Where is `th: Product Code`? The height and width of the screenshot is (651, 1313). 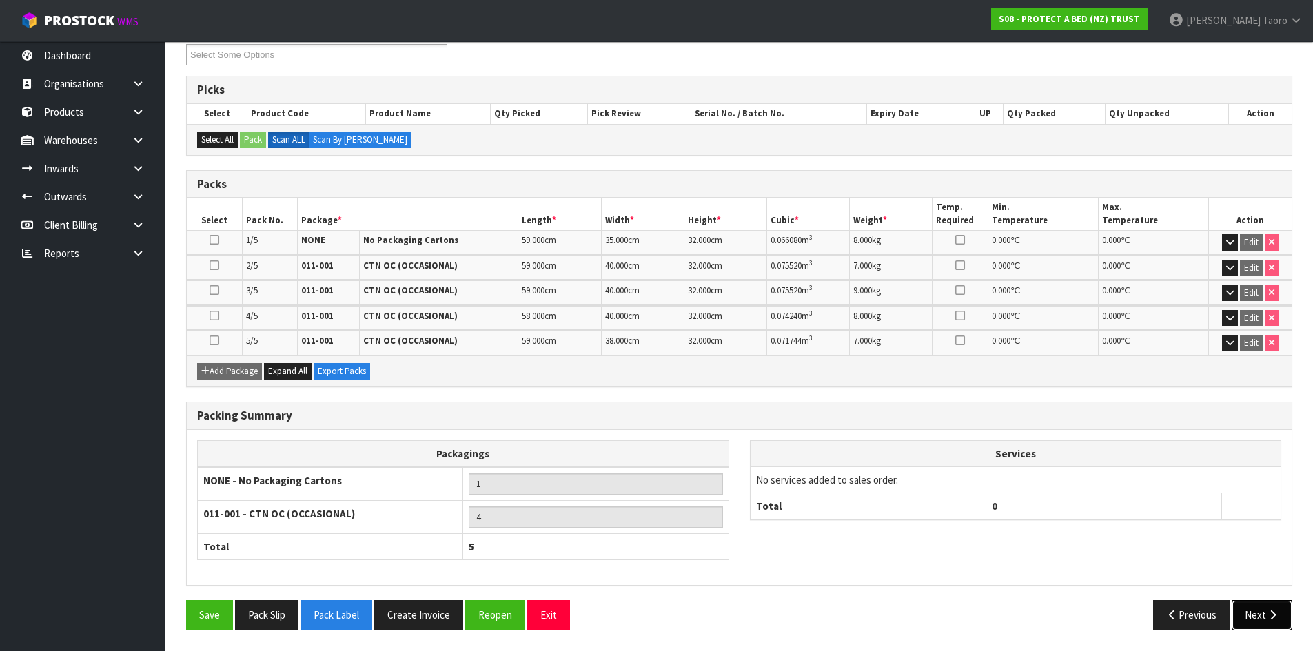
th: Product Code is located at coordinates (307, 114).